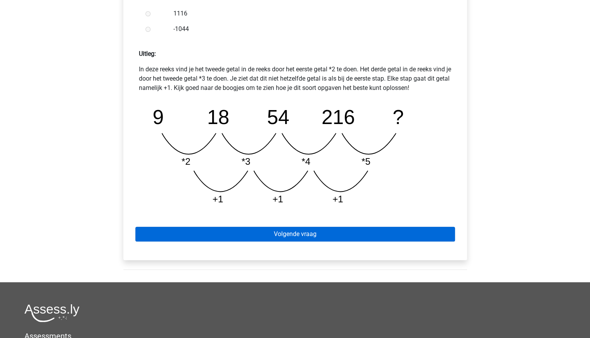 The image size is (590, 338). What do you see at coordinates (278, 117) in the screenshot?
I see `tspan: 54` at bounding box center [278, 117].